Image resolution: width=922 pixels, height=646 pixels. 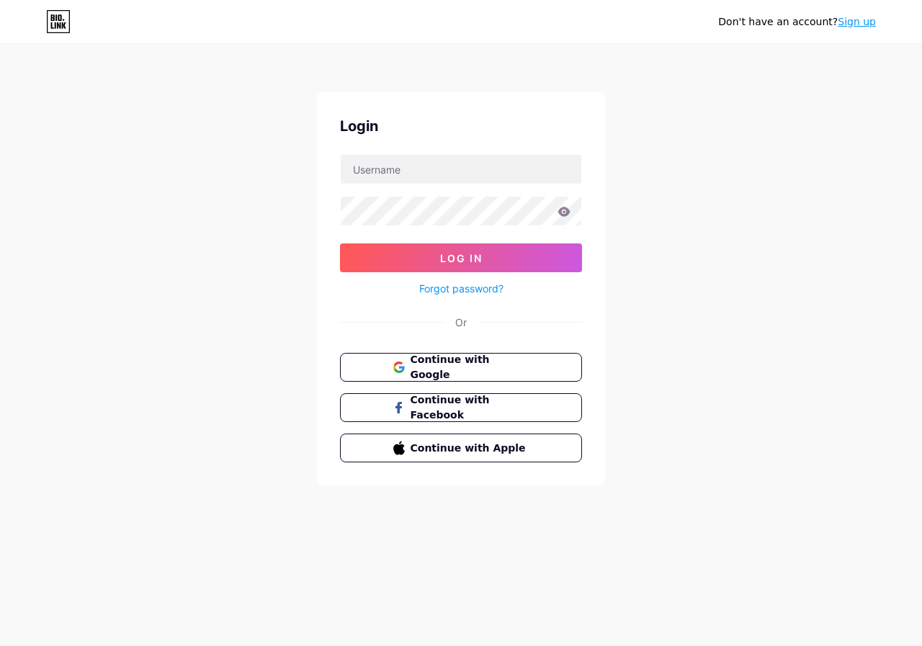 What do you see at coordinates (461, 408) in the screenshot?
I see `button: Continue with Facebook` at bounding box center [461, 408].